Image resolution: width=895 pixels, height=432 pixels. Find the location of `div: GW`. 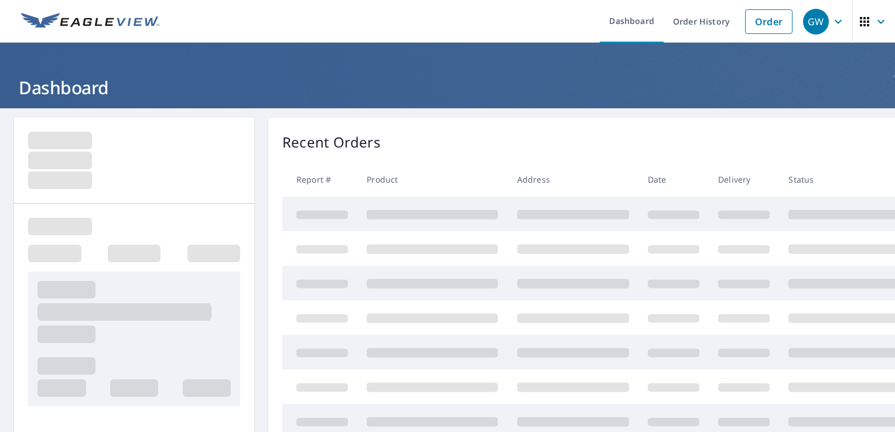

div: GW is located at coordinates (816, 22).